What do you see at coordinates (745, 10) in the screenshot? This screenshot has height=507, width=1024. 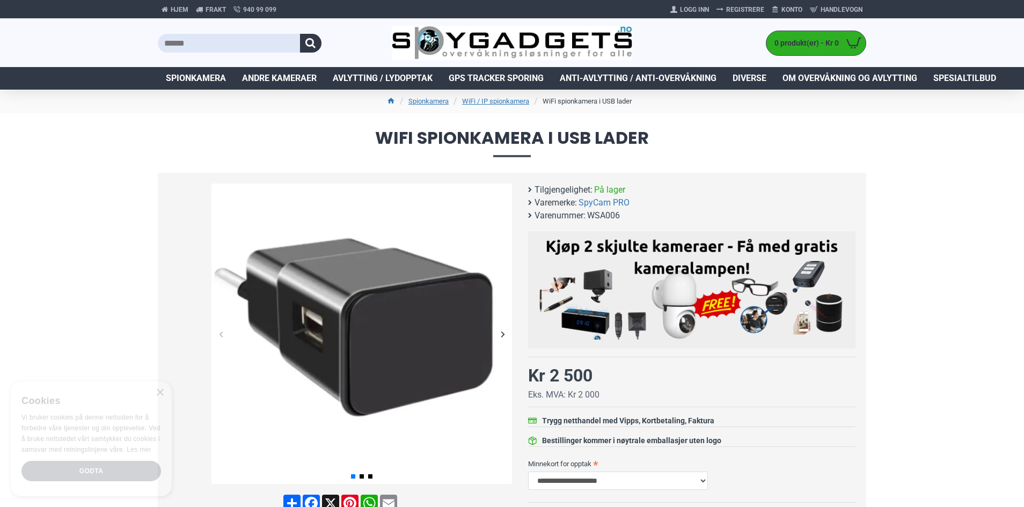 I see `span: Registrere` at bounding box center [745, 10].